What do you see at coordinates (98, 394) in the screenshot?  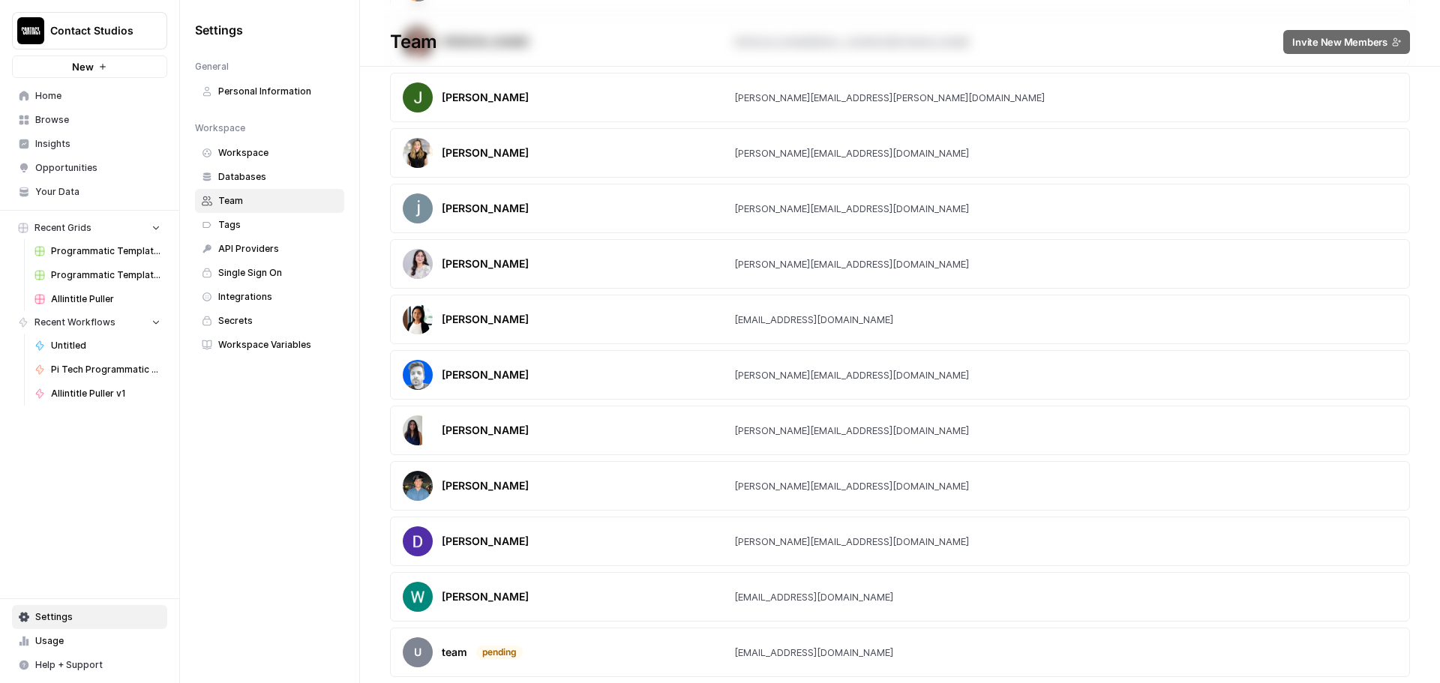 I see `a: Allintitle Puller v1` at bounding box center [98, 394].